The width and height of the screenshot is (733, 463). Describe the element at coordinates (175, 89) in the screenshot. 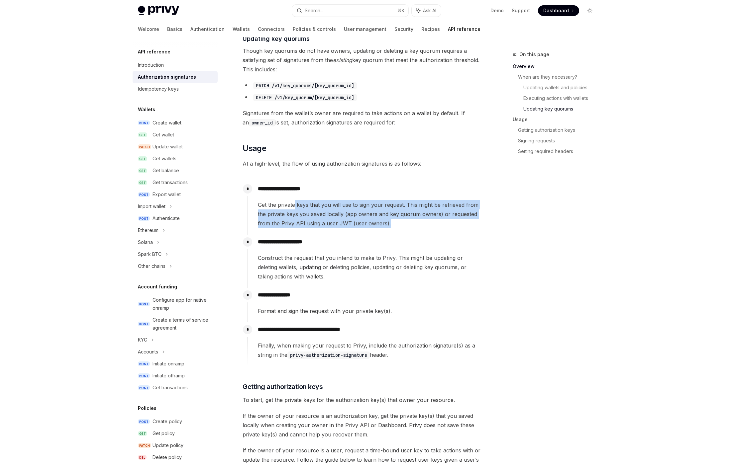

I see `a: Idempotency keys` at that location.